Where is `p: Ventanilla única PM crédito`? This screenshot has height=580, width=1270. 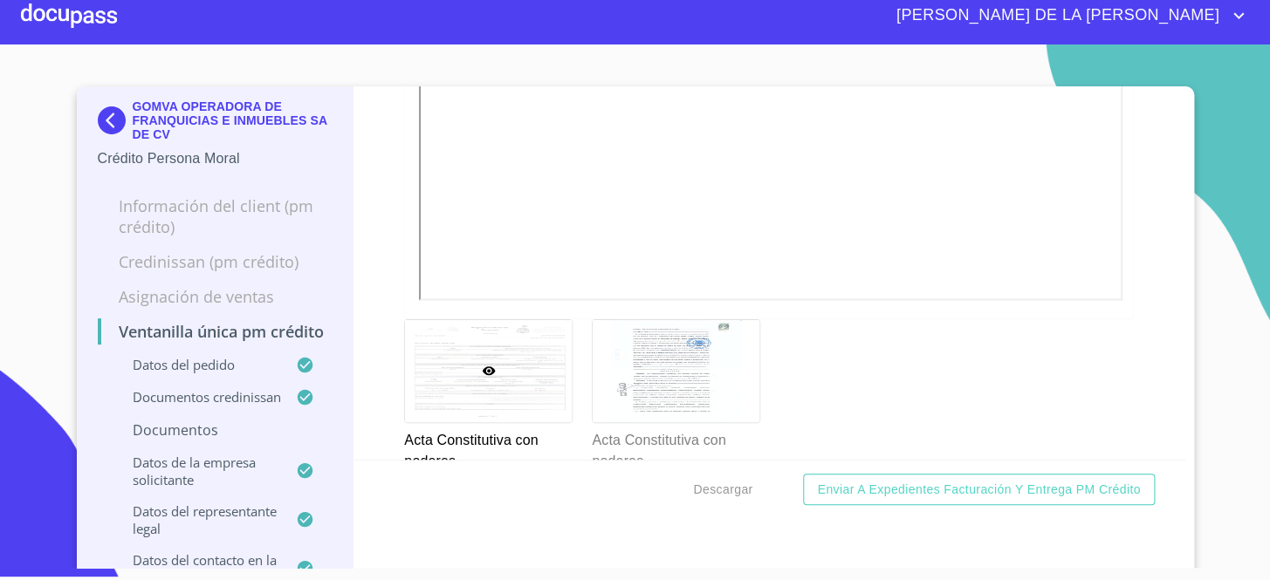
p: Ventanilla única PM crédito is located at coordinates (215, 332).